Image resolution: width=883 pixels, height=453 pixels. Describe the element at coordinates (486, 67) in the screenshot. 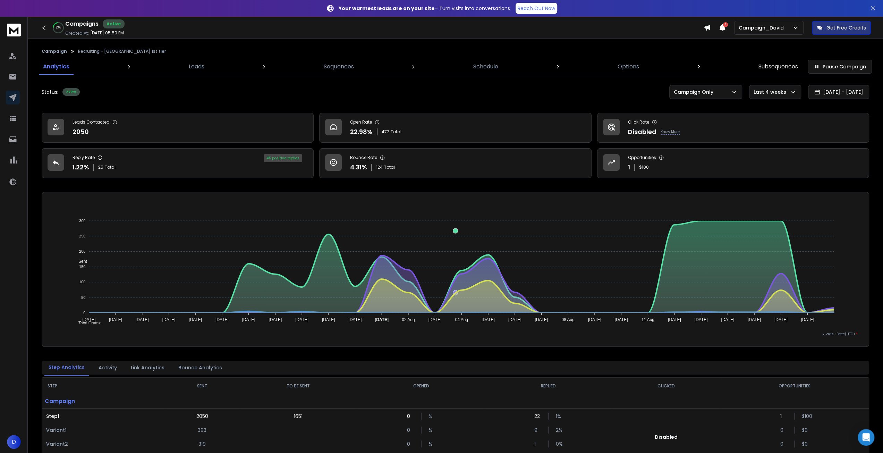

I see `a: Schedule` at that location.